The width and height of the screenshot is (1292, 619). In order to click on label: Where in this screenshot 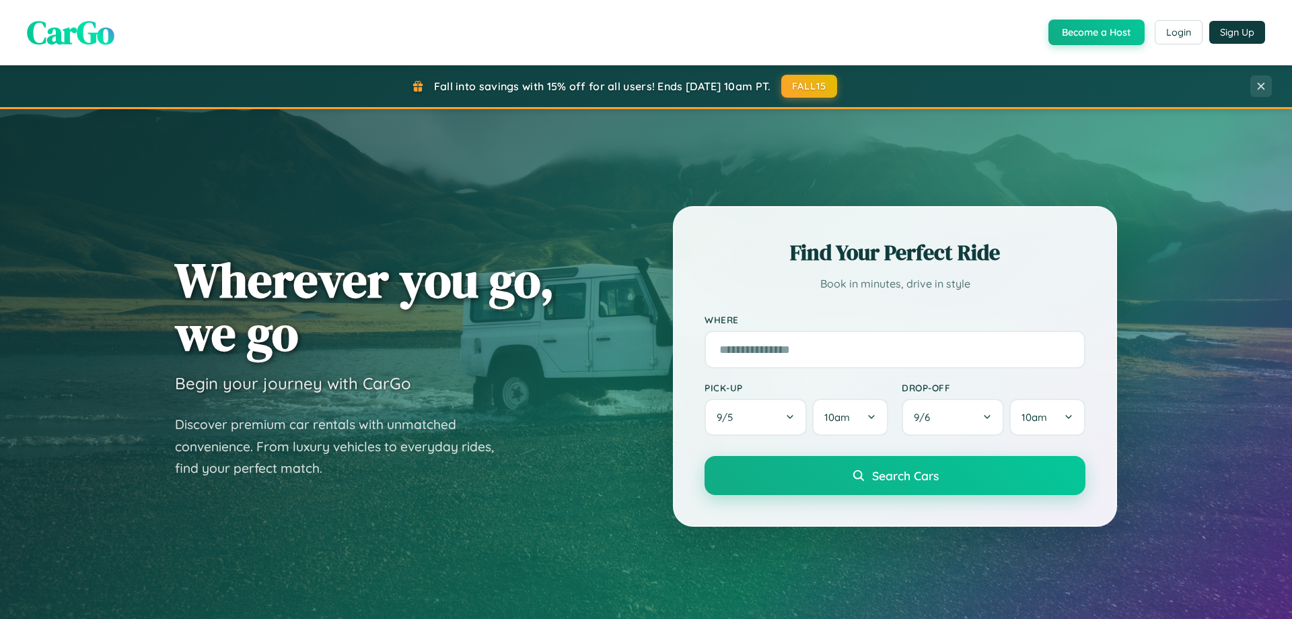, I will do `click(895, 319)`.